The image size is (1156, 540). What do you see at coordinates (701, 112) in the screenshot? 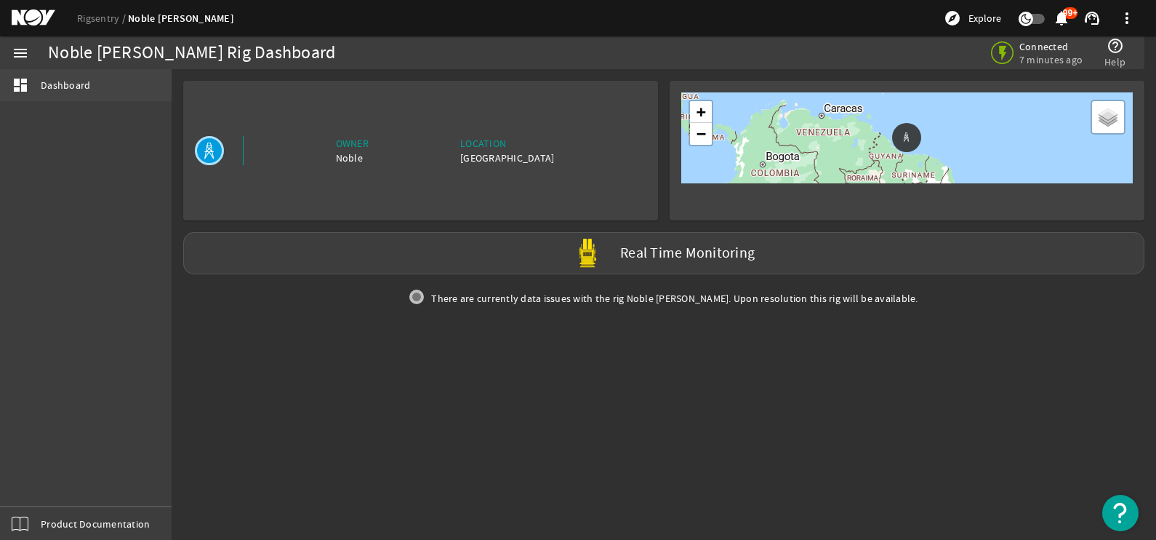
I see `a: Zoom in` at bounding box center [701, 112].